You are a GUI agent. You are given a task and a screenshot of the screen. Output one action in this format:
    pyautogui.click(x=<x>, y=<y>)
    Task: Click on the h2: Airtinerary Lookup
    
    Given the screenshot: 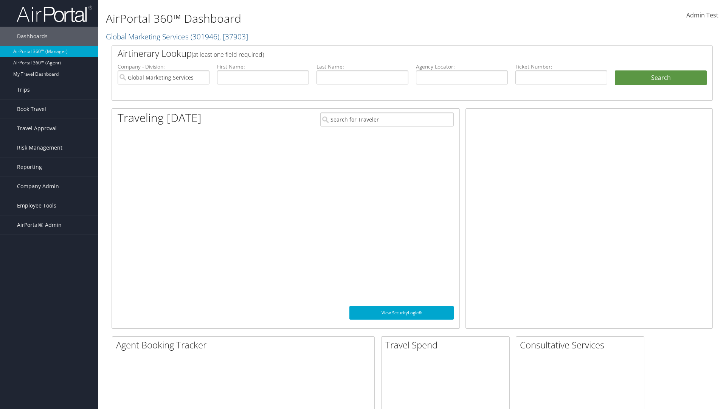 What is the action you would take?
    pyautogui.click(x=387, y=53)
    